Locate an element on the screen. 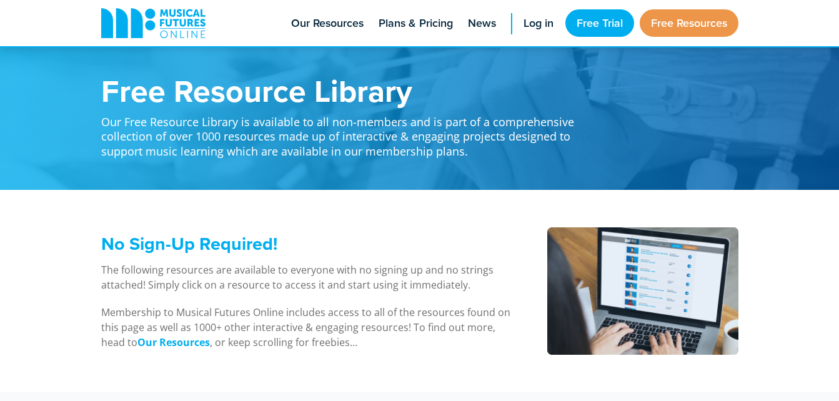  span: No Sign-Up Required! is located at coordinates (189, 244).